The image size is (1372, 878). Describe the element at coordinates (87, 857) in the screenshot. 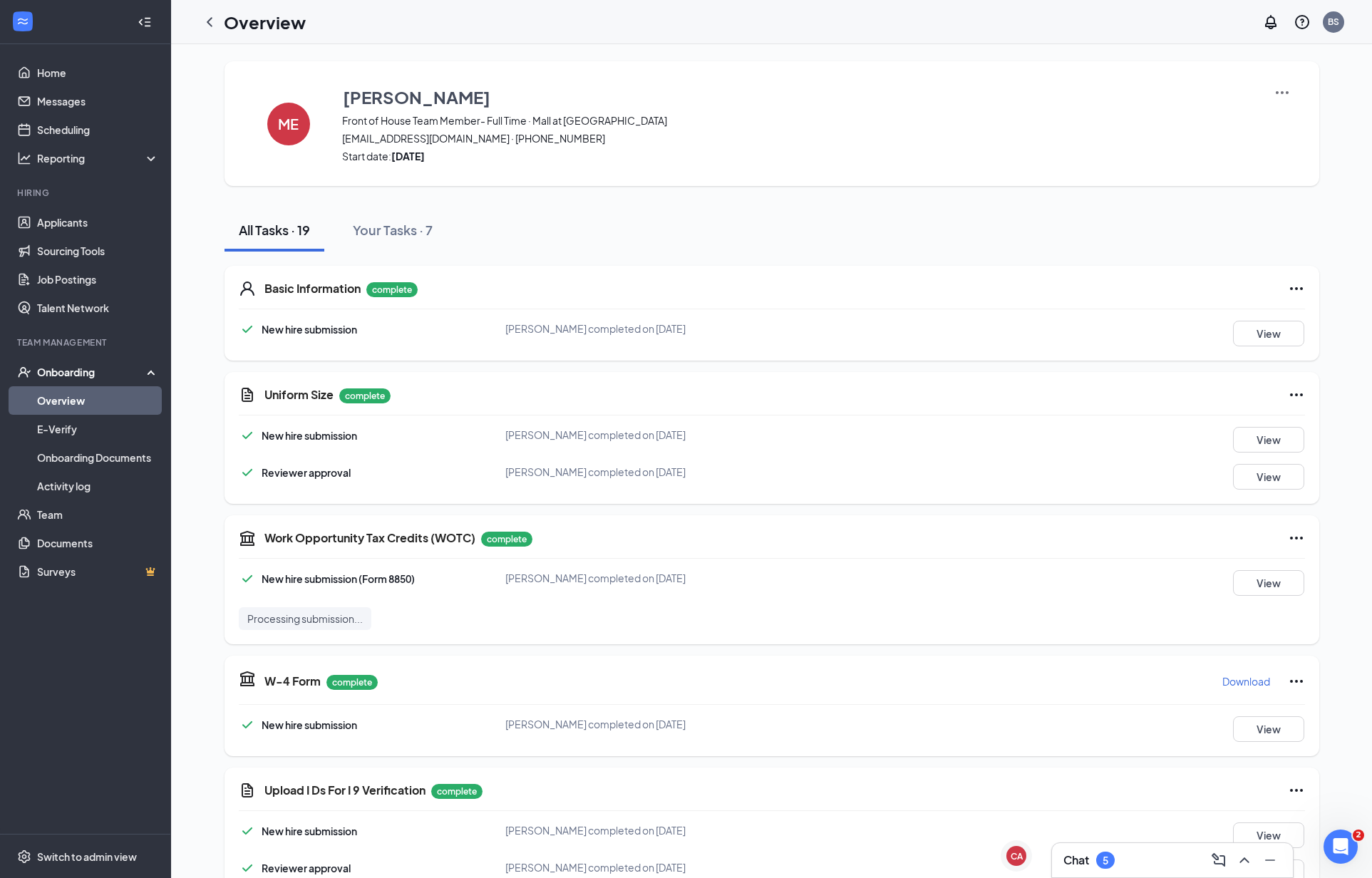

I see `div: Switch to admin view` at that location.